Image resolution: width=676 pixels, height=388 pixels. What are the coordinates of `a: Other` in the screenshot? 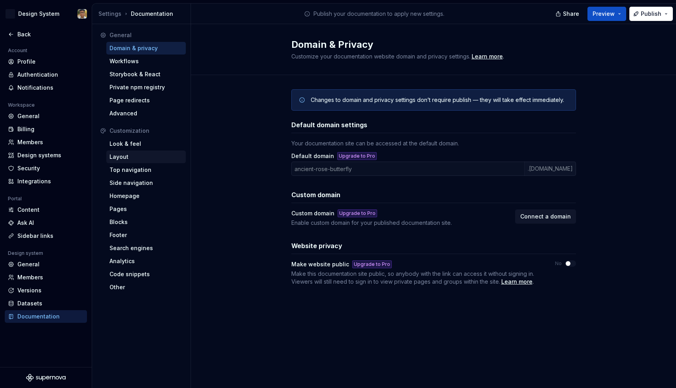 It's located at (146, 287).